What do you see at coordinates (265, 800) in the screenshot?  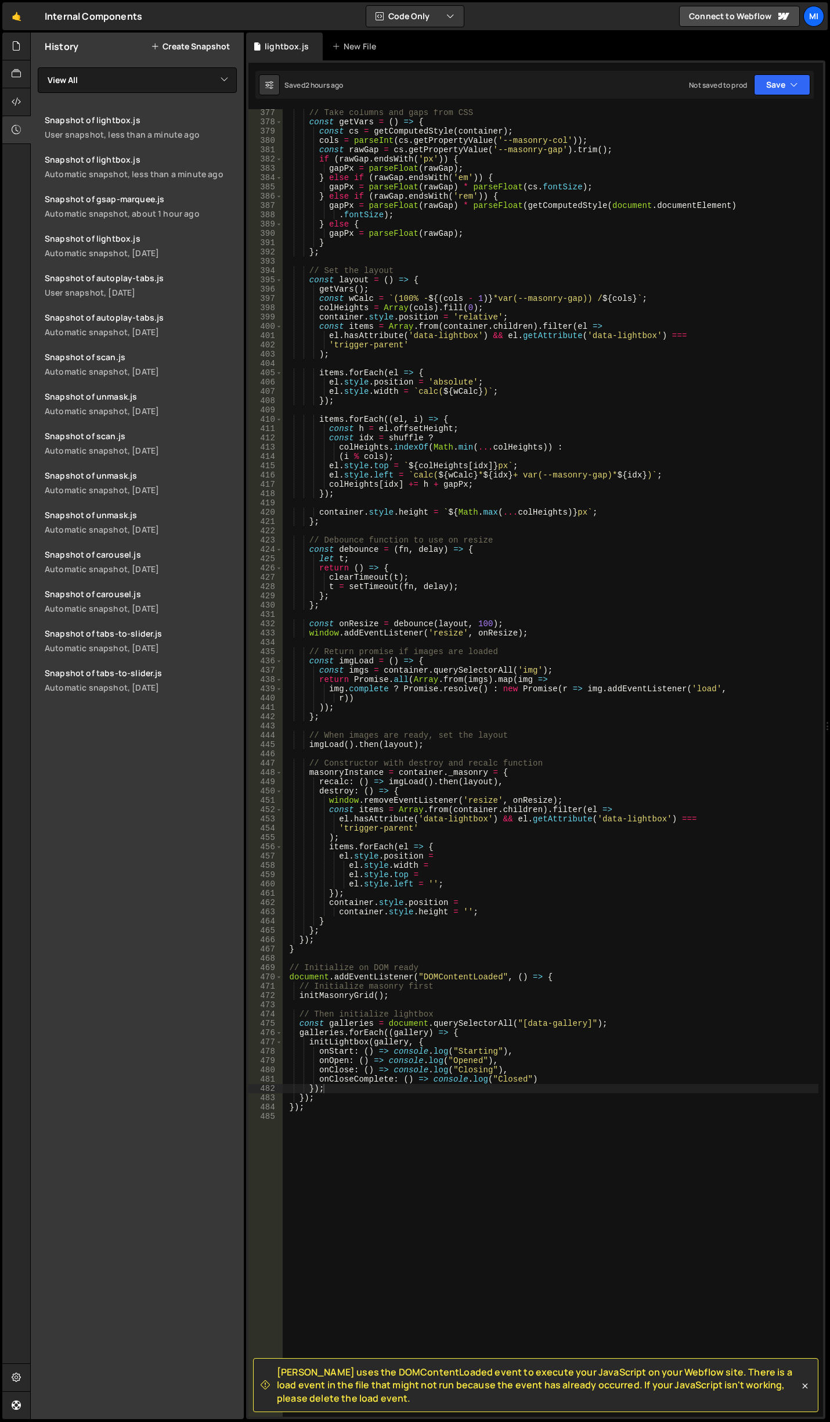 I see `div: 451` at bounding box center [265, 800].